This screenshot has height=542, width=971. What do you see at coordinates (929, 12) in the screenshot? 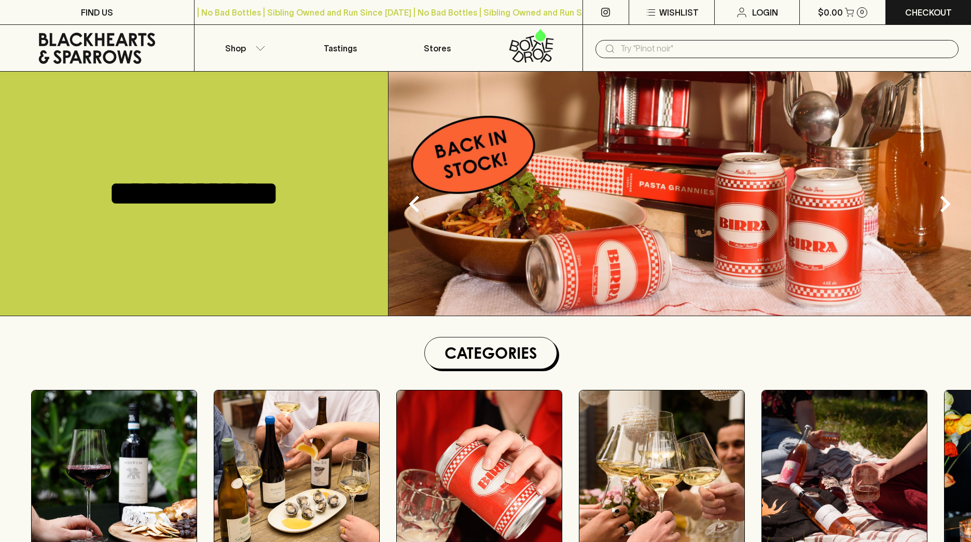
I see `p: Checkout` at bounding box center [929, 12].